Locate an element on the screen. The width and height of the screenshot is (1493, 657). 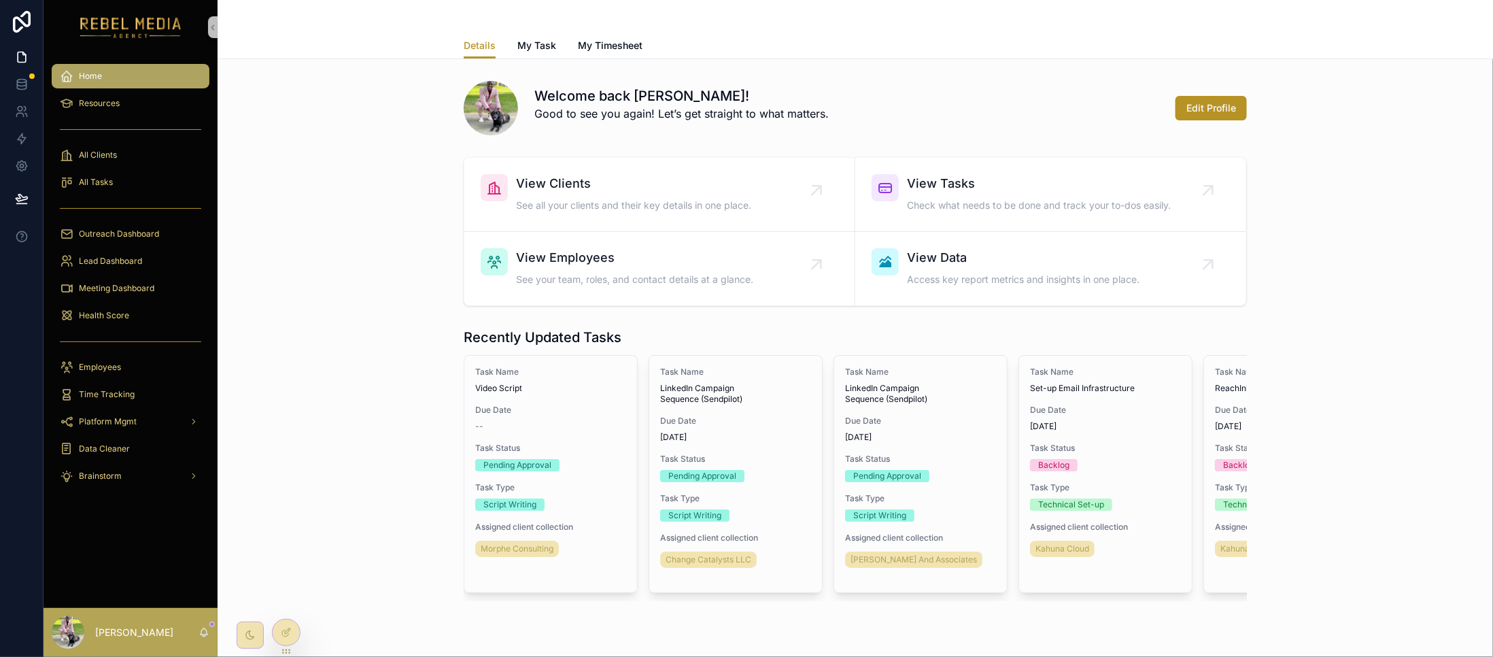
a: All Clients is located at coordinates (131, 155).